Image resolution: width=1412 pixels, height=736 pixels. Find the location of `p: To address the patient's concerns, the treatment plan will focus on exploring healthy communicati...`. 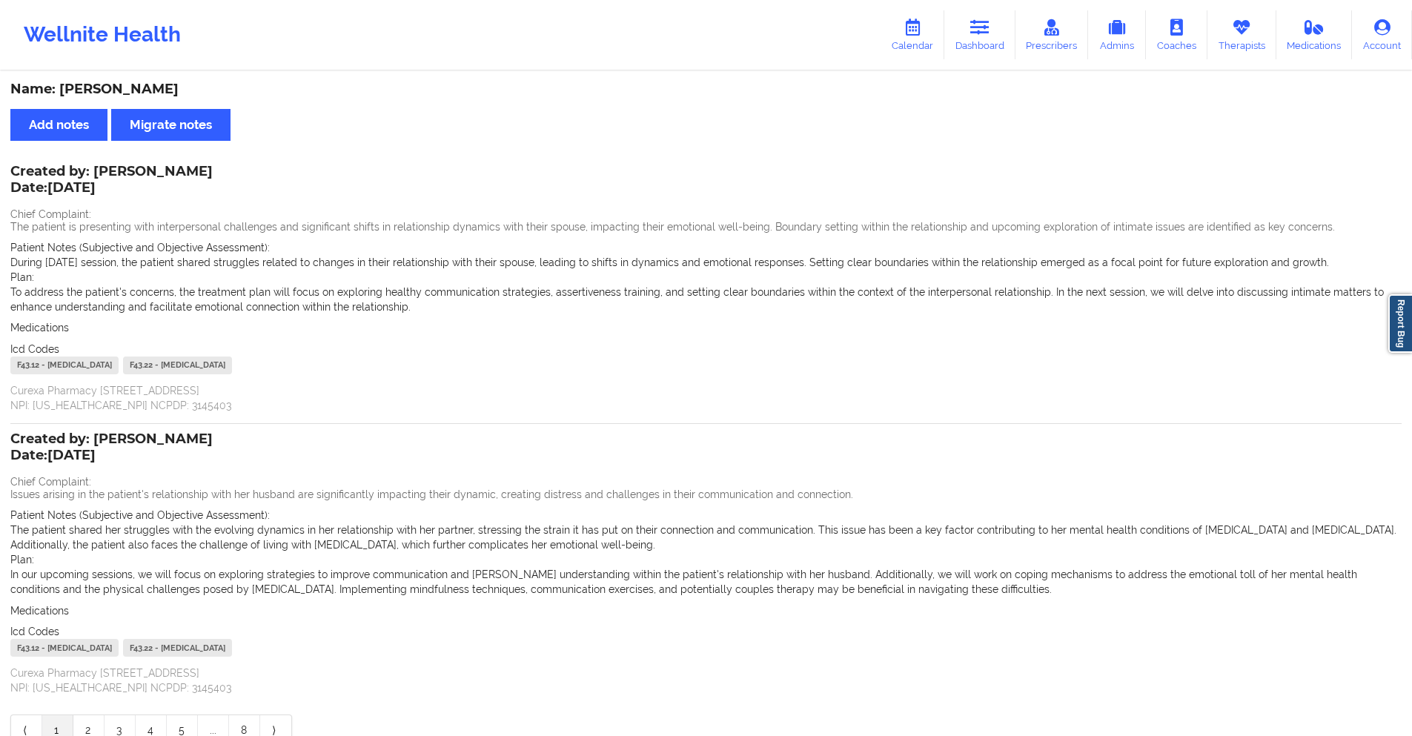

p: To address the patient's concerns, the treatment plan will focus on exploring healthy communicati... is located at coordinates (705, 299).